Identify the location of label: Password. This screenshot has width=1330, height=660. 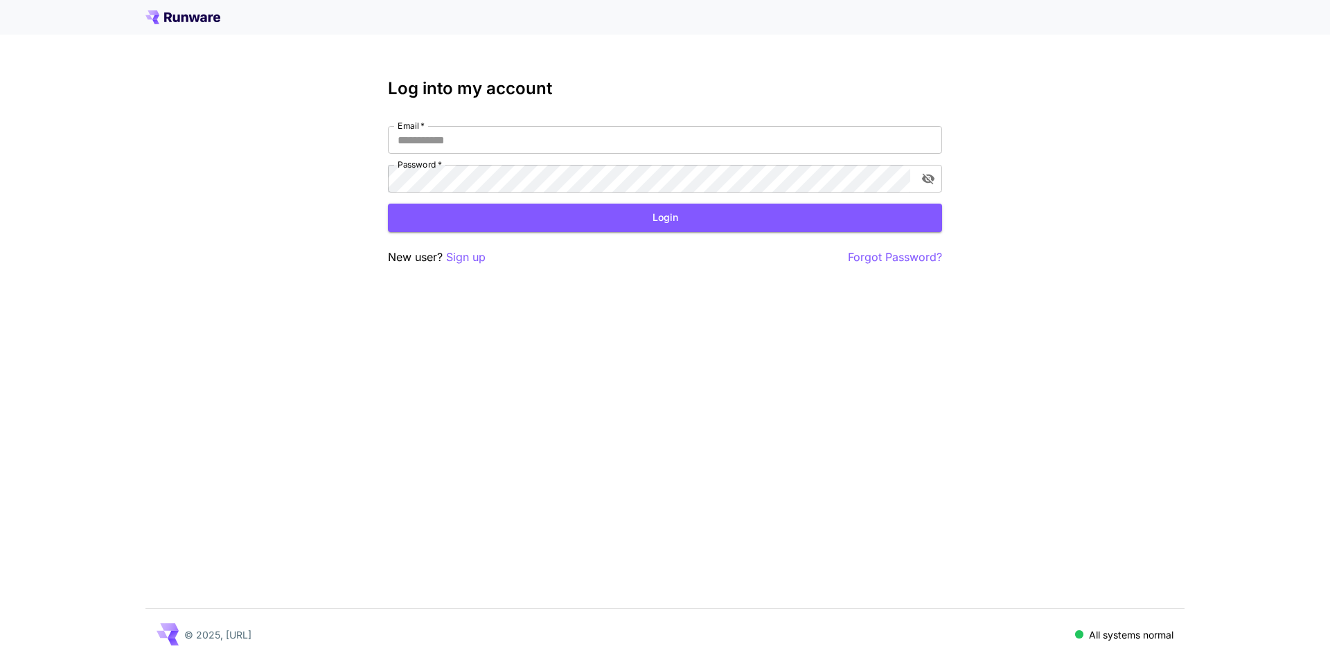
(420, 164).